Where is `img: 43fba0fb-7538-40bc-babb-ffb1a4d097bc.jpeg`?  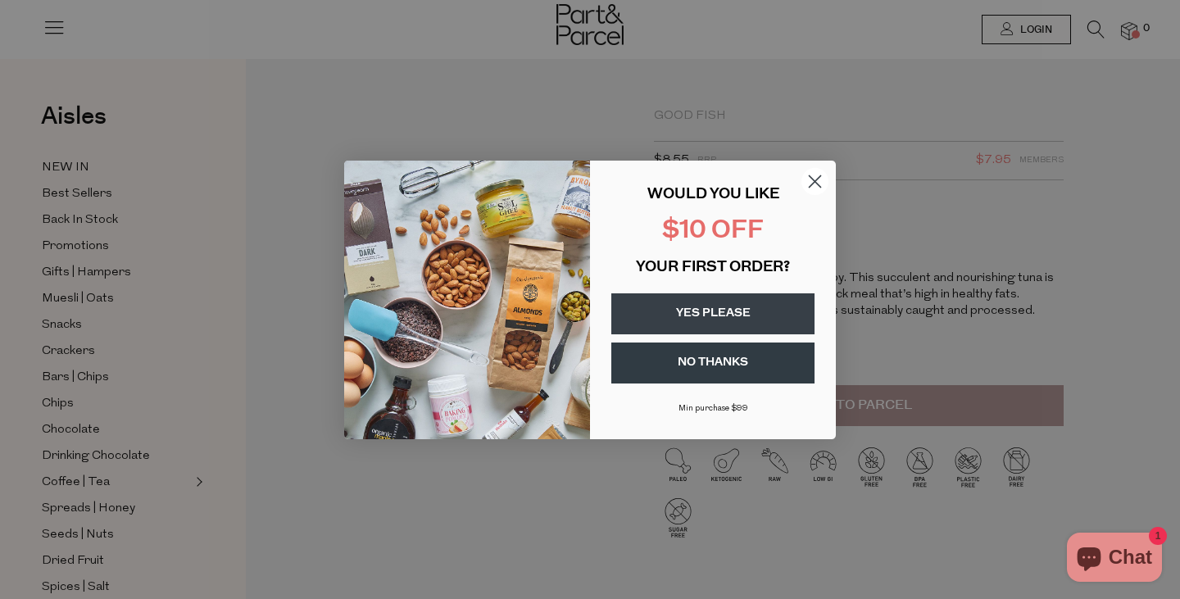 img: 43fba0fb-7538-40bc-babb-ffb1a4d097bc.jpeg is located at coordinates (467, 300).